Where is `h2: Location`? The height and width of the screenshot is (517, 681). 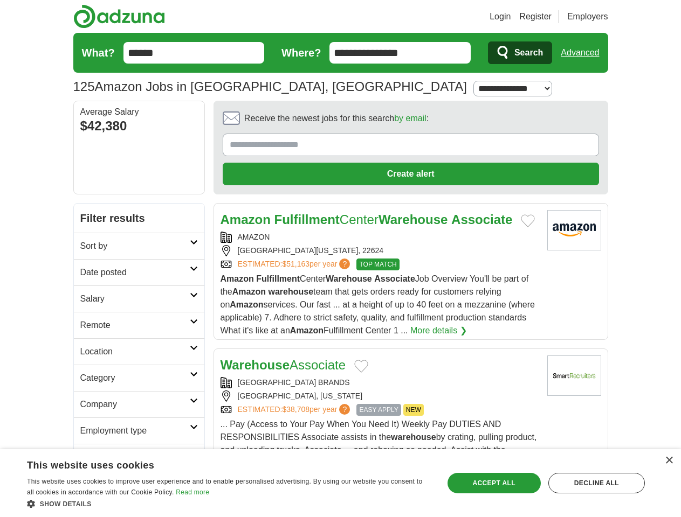 h2: Location is located at coordinates (135, 352).